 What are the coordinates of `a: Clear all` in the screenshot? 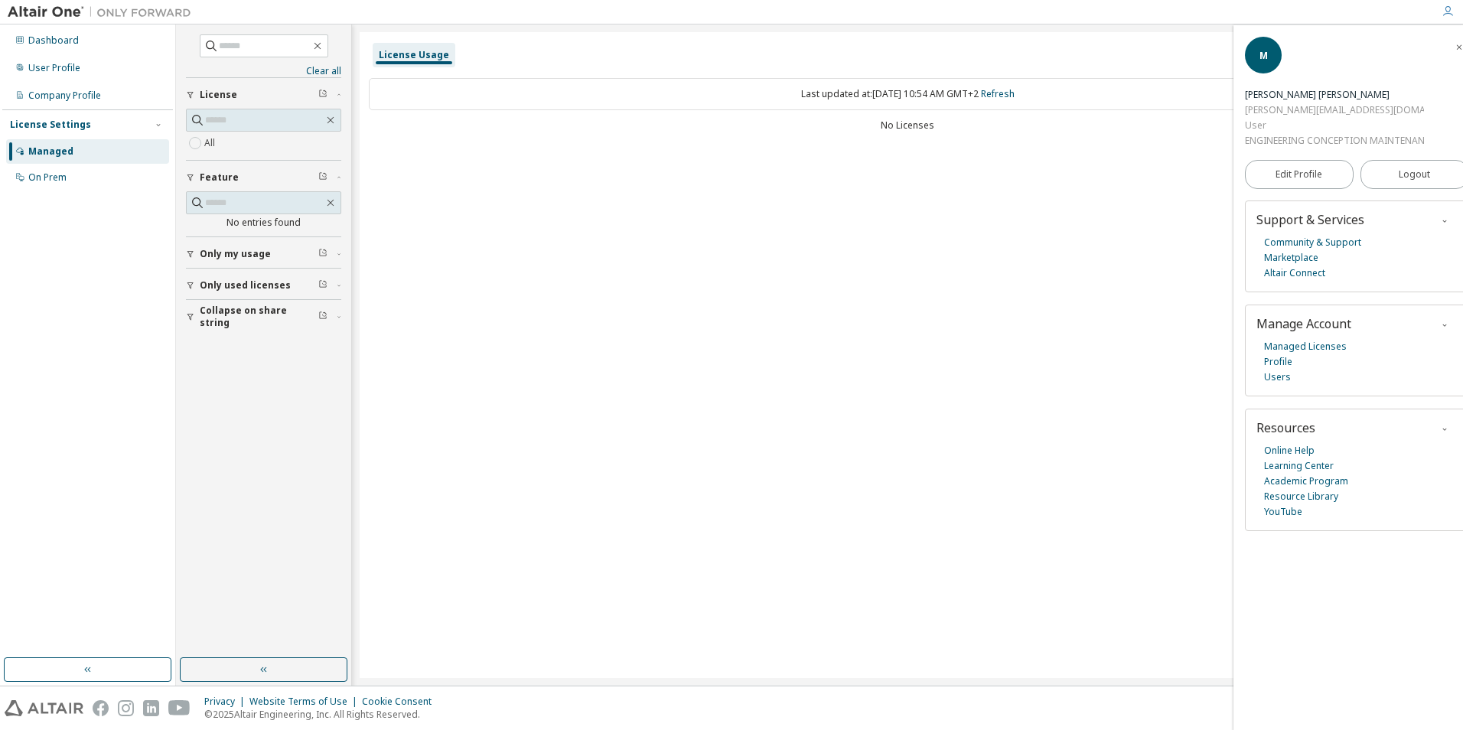 It's located at (263, 71).